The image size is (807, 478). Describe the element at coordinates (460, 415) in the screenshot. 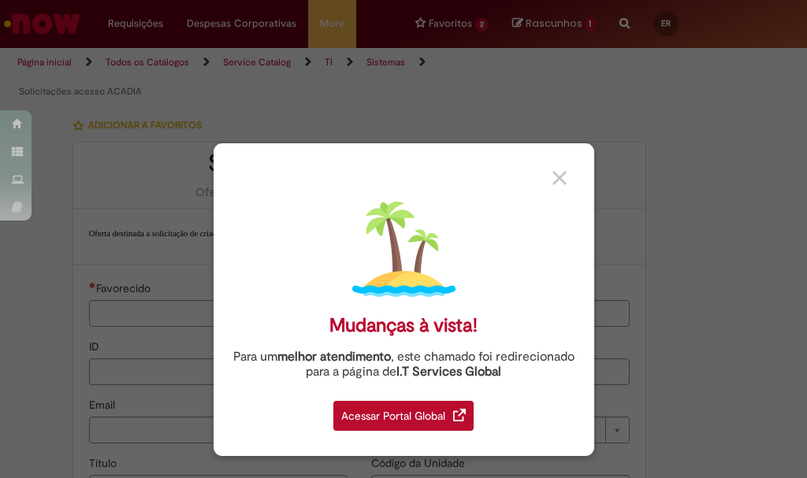

I see `img: redirect_link.png` at that location.